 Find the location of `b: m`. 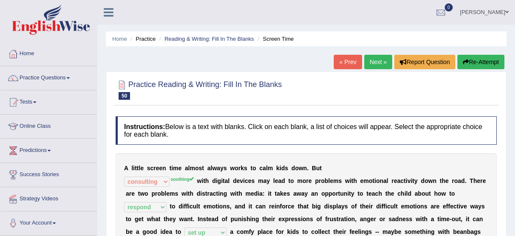

b: m is located at coordinates (192, 168).